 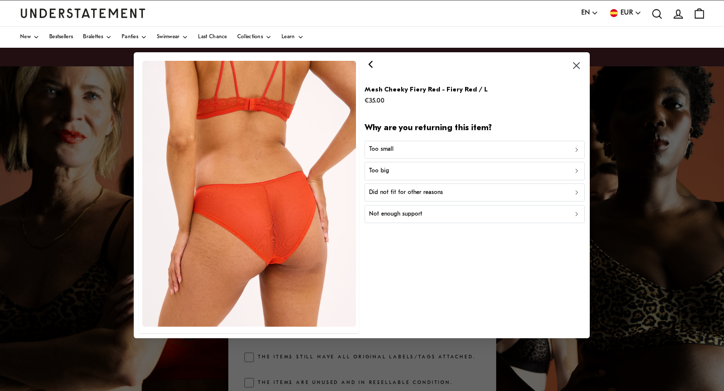 I want to click on p: Mesh Cheeky Fiery Red - Fiery Red / L, so click(x=426, y=90).